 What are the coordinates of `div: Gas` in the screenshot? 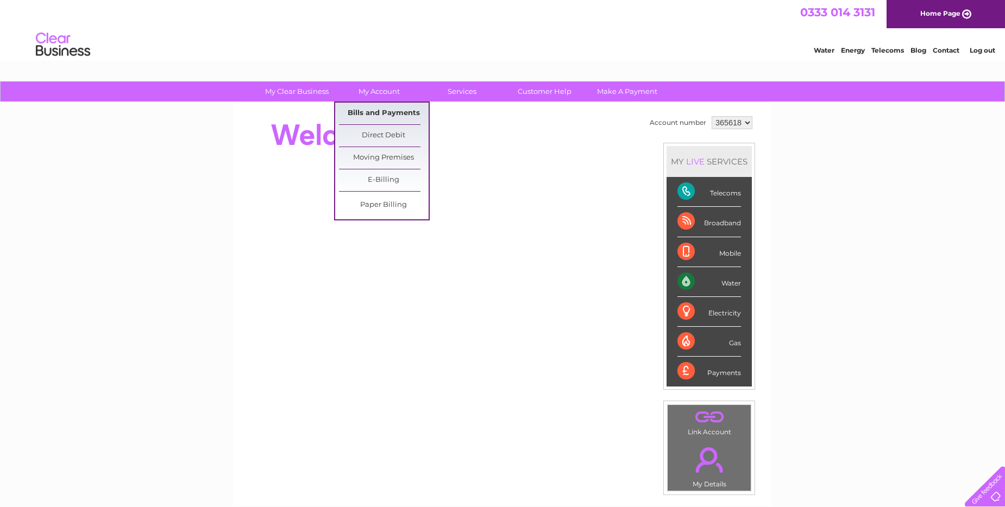 It's located at (709, 342).